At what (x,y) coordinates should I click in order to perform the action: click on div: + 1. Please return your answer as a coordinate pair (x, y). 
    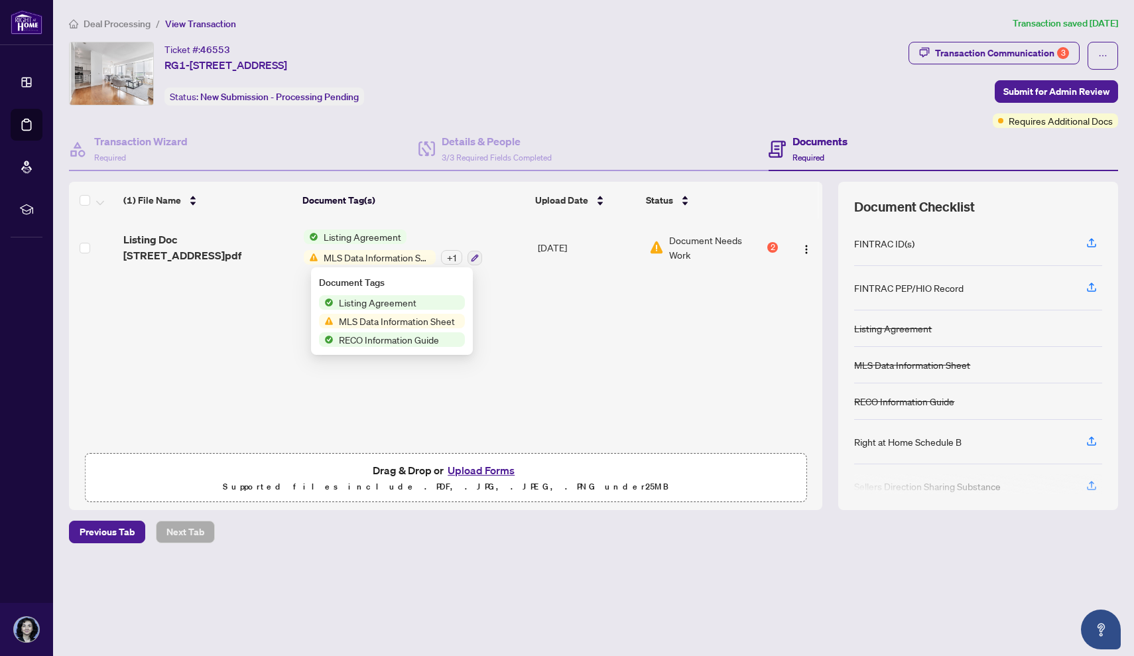
    Looking at the image, I should click on (451, 257).